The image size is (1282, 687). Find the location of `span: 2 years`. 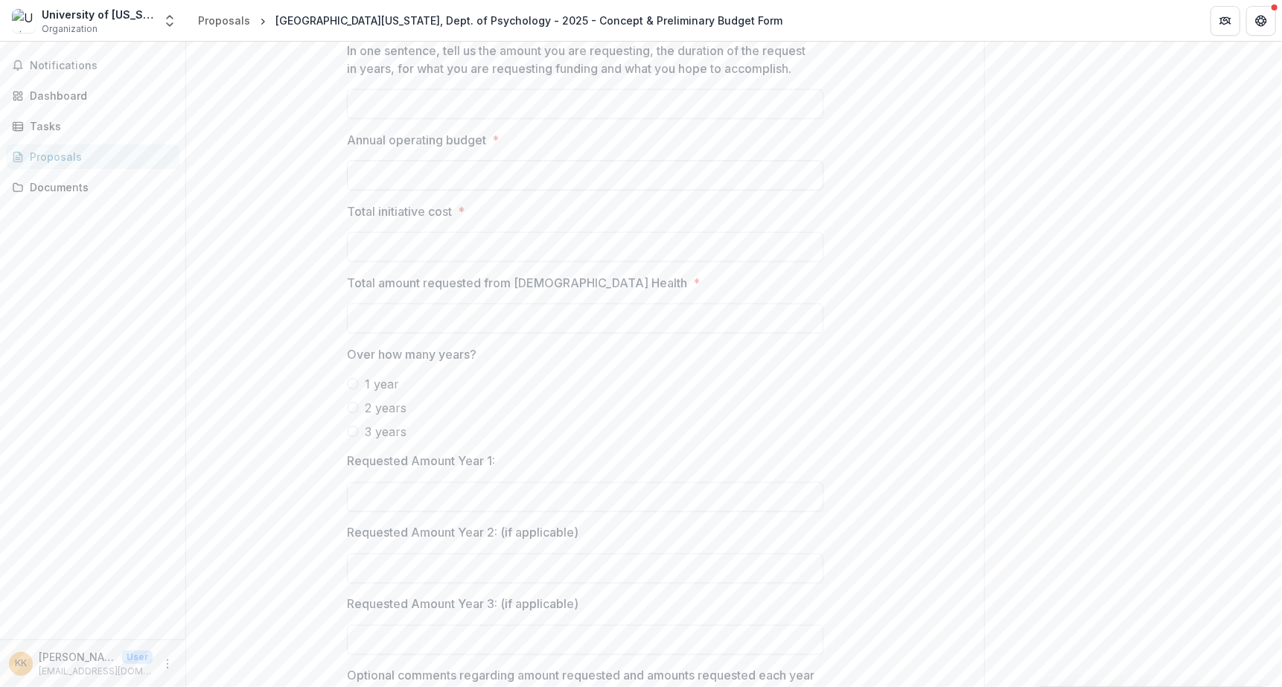

span: 2 years is located at coordinates (385, 408).